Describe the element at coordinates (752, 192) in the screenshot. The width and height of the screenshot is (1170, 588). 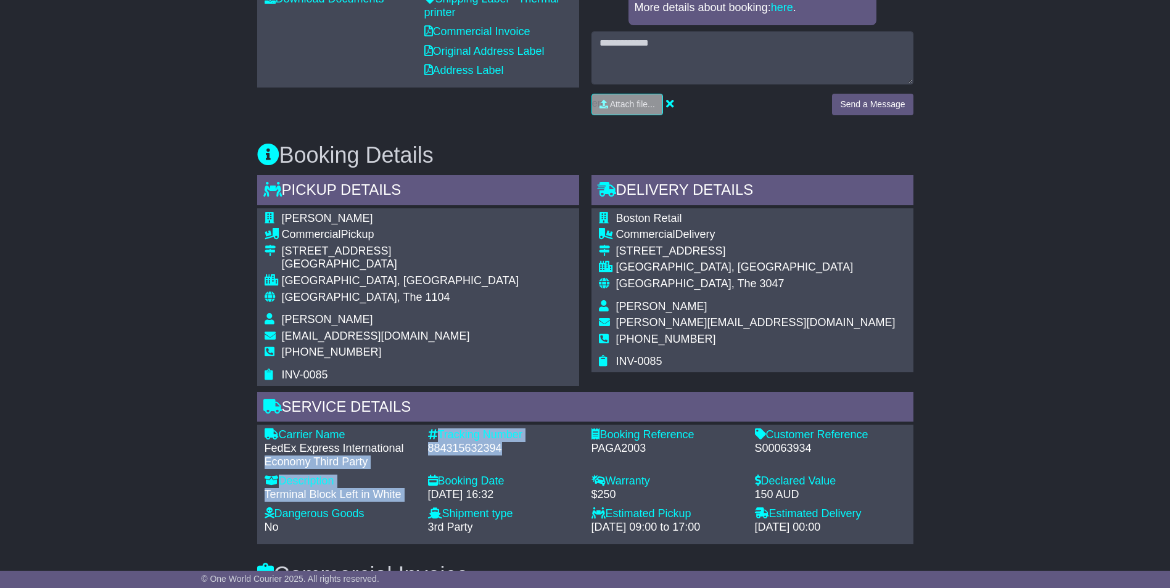
I see `div: Delivery Details` at that location.